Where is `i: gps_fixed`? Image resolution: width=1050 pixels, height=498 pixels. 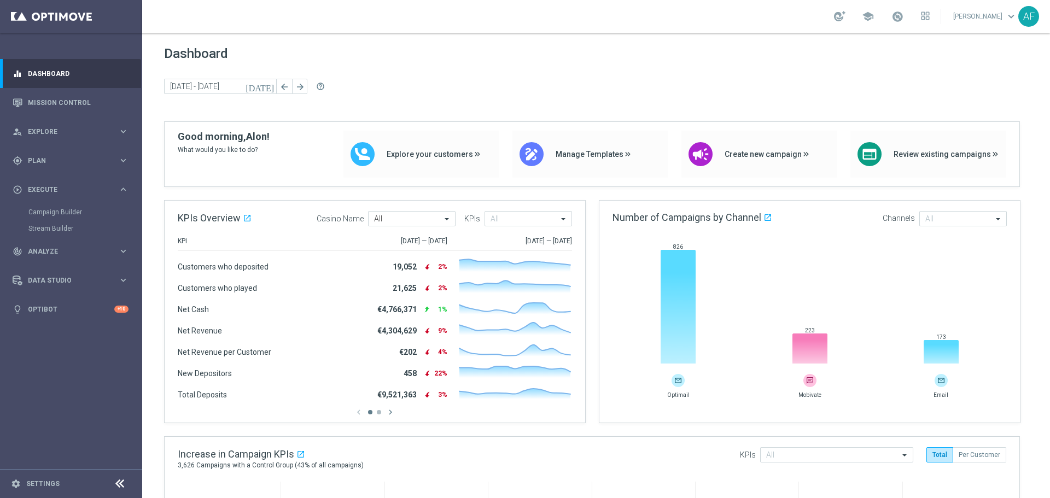 i: gps_fixed is located at coordinates (18, 161).